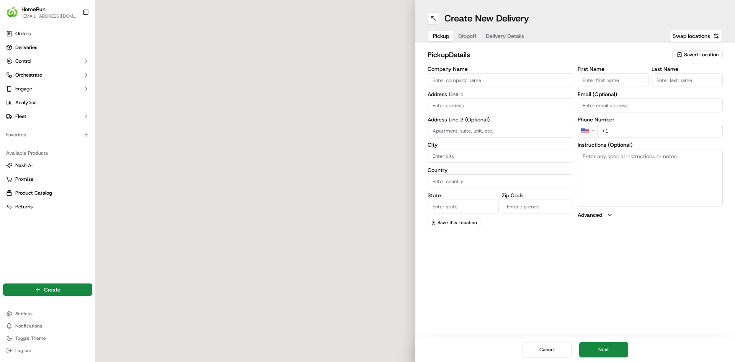 This screenshot has width=735, height=362. What do you see at coordinates (47, 135) in the screenshot?
I see `div: Favorites` at bounding box center [47, 135].